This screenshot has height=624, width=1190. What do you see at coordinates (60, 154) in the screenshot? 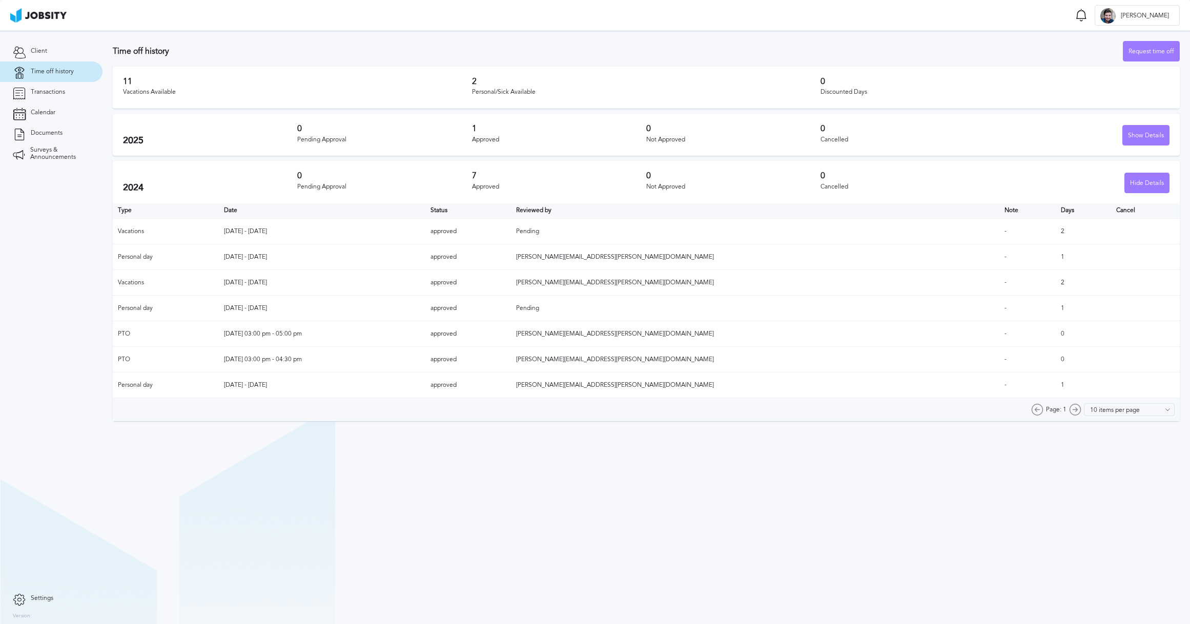
I see `span: Surveys & Announcements` at bounding box center [60, 154].